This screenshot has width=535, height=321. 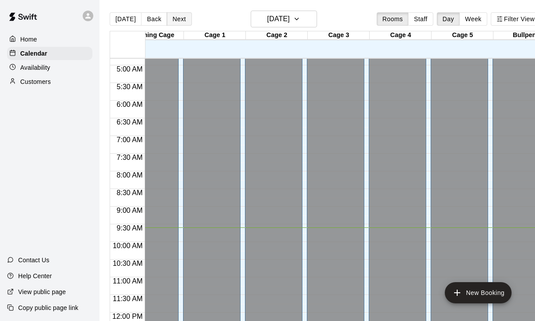 What do you see at coordinates (49, 53) in the screenshot?
I see `div: Calendar` at bounding box center [49, 53].